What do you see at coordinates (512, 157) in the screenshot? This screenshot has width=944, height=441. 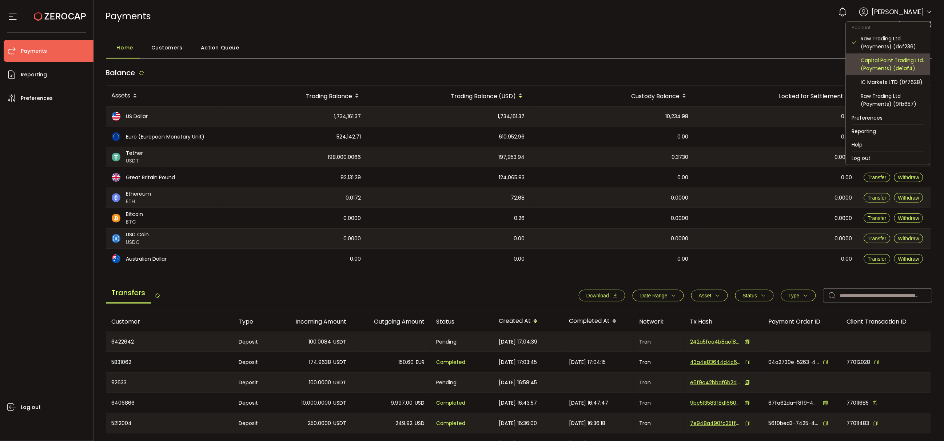 I see `span: 197,953.94` at bounding box center [512, 157].